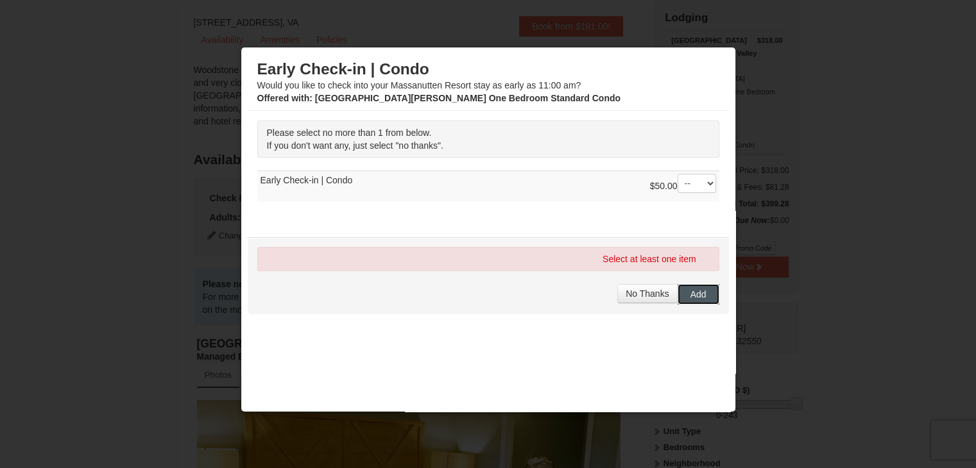  Describe the element at coordinates (698, 295) in the screenshot. I see `span: Add` at that location.